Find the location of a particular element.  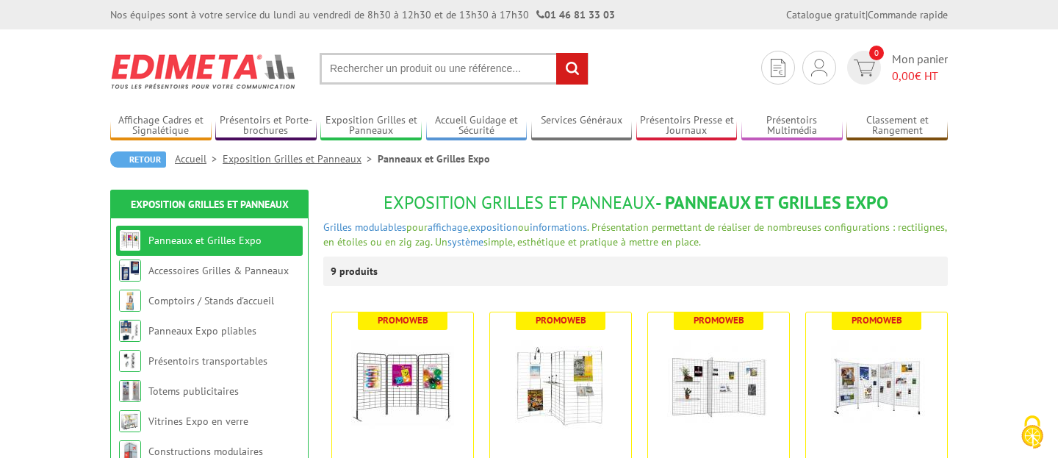

a: Affichage Cadres et Signalétique is located at coordinates (161, 126).